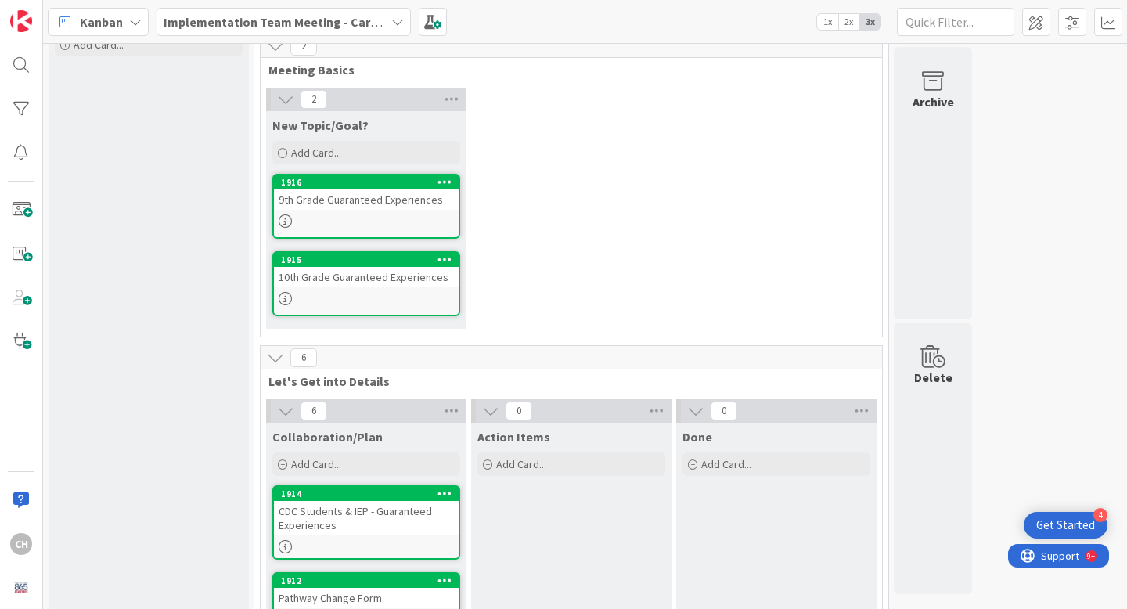 Image resolution: width=1127 pixels, height=609 pixels. What do you see at coordinates (366, 283) in the screenshot?
I see `a: 191510th Grade Guaranteed Experiences` at bounding box center [366, 283].